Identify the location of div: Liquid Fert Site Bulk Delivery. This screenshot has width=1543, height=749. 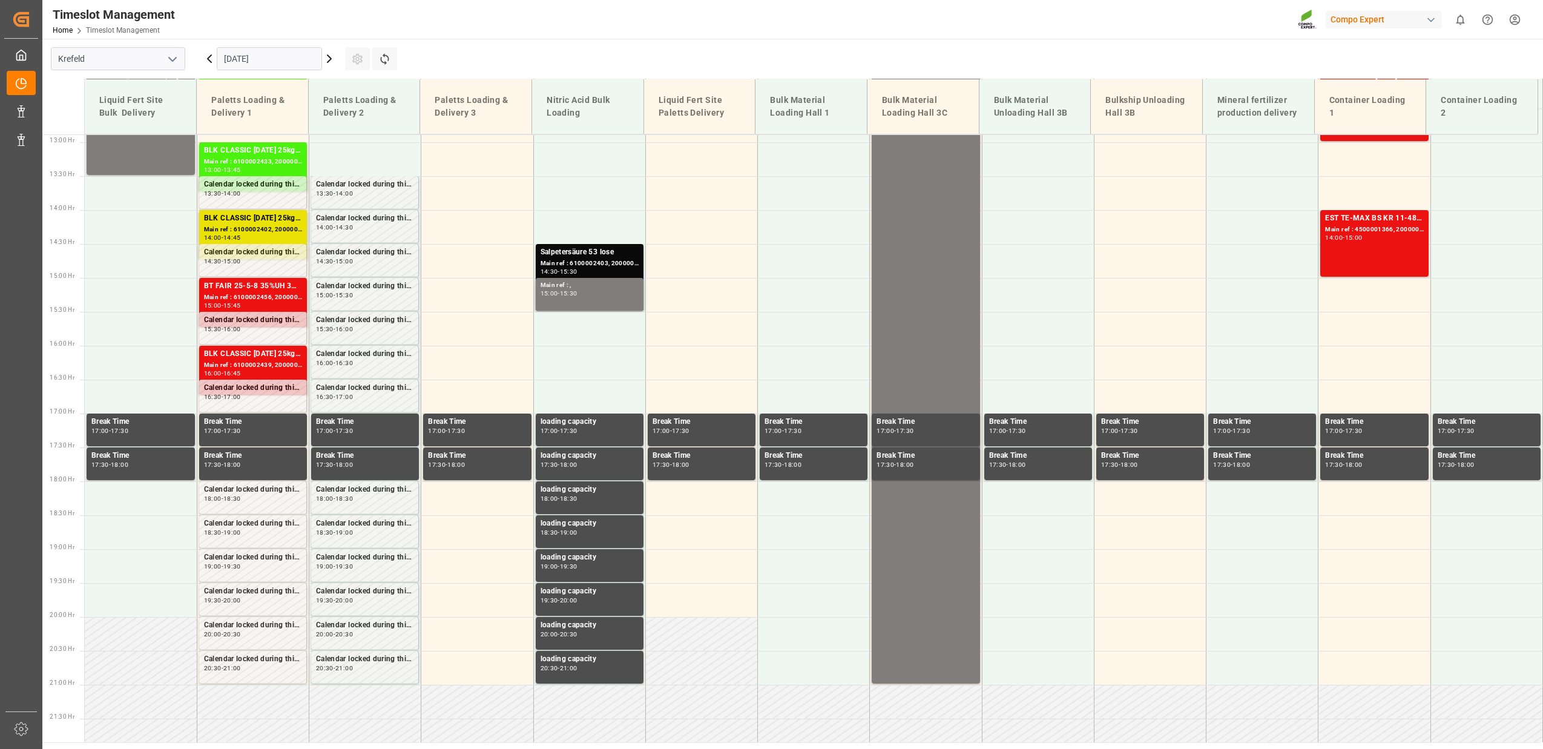
(140, 107).